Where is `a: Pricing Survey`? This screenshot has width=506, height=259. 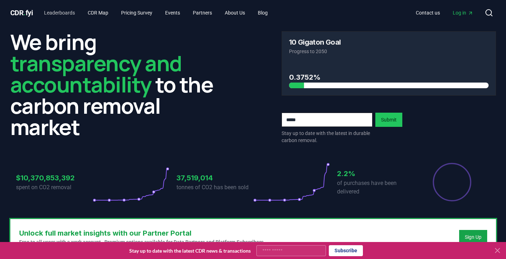 a: Pricing Survey is located at coordinates (137, 13).